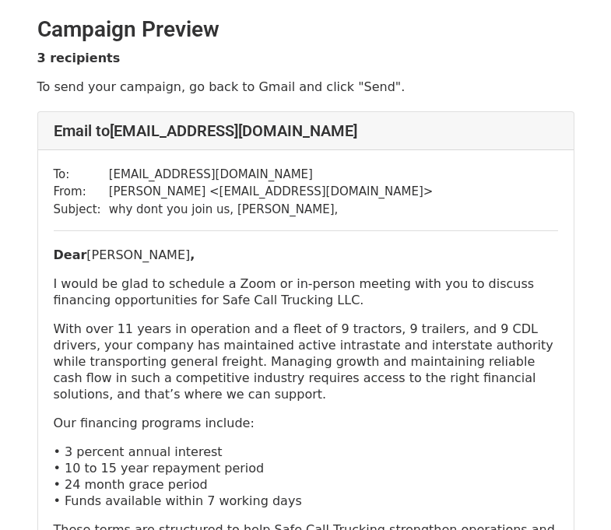 The height and width of the screenshot is (530, 611). I want to click on h2: Campaign Preview, so click(306, 30).